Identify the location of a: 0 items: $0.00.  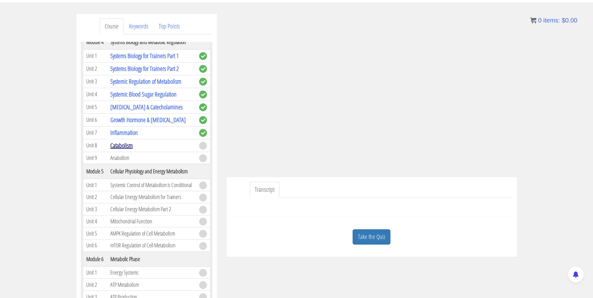
(554, 20).